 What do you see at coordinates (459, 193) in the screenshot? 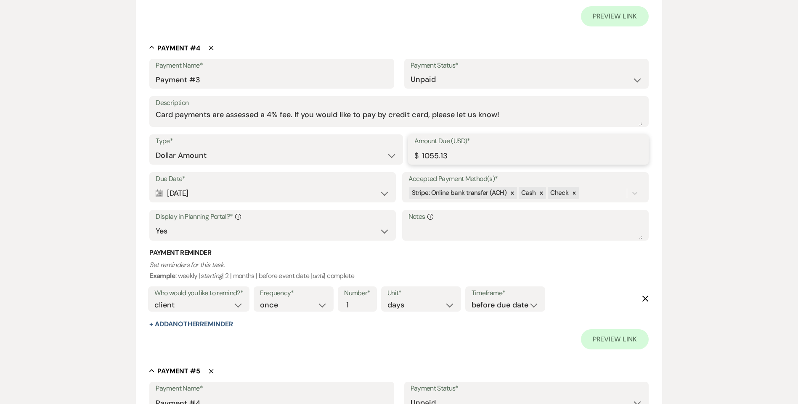
I see `span: Stripe: Online bank transfer (ACH)` at bounding box center [459, 193].